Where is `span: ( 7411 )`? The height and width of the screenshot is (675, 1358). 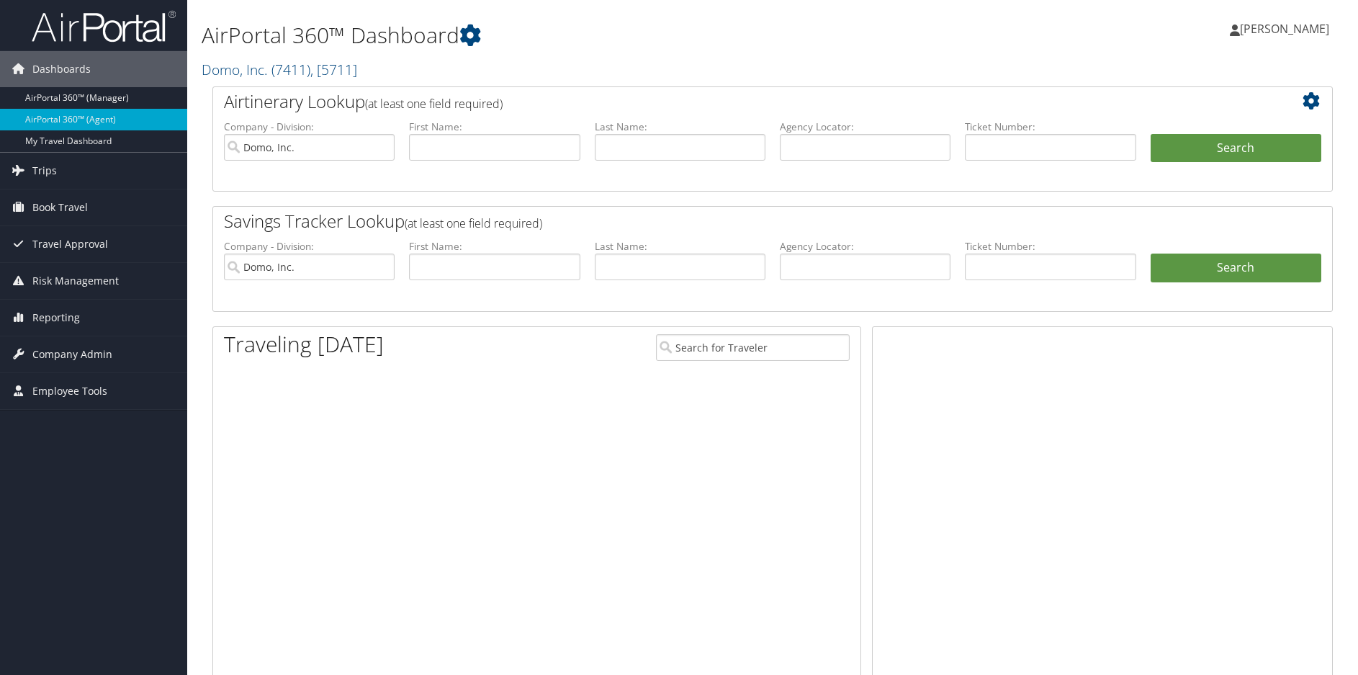 span: ( 7411 ) is located at coordinates (291, 69).